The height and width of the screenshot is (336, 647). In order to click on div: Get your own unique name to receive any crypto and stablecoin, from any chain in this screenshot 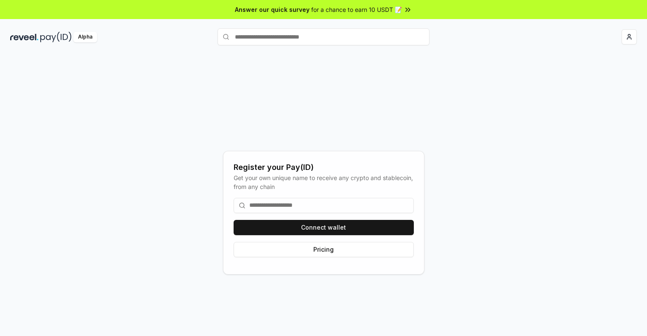, I will do `click(323, 182)`.